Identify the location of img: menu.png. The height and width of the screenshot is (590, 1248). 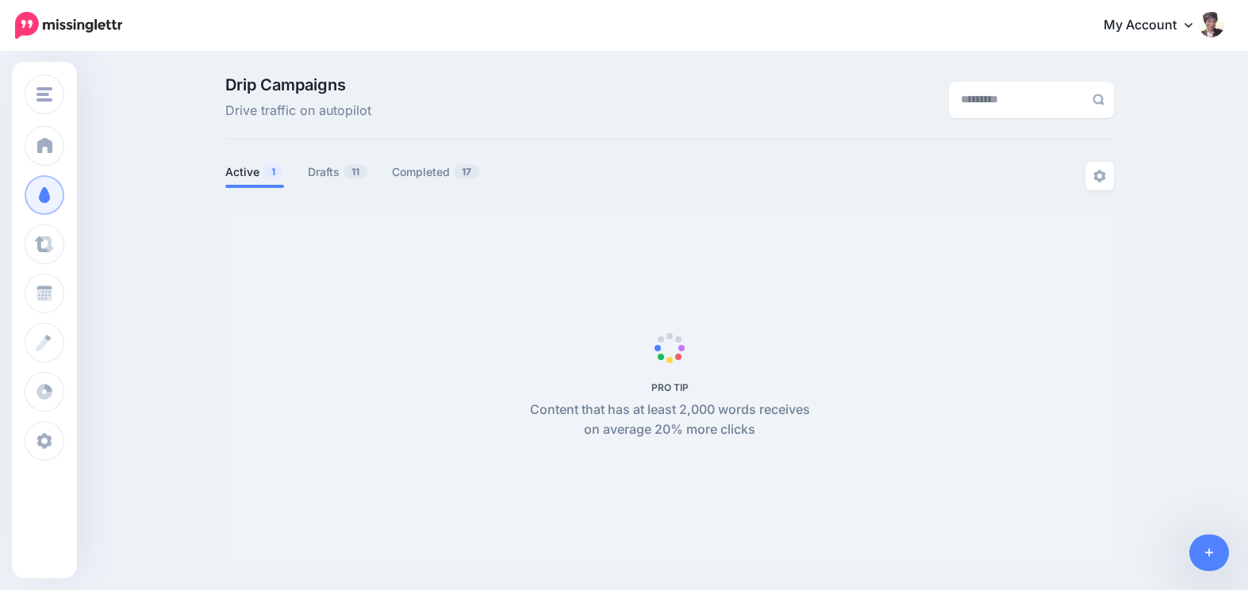
(44, 94).